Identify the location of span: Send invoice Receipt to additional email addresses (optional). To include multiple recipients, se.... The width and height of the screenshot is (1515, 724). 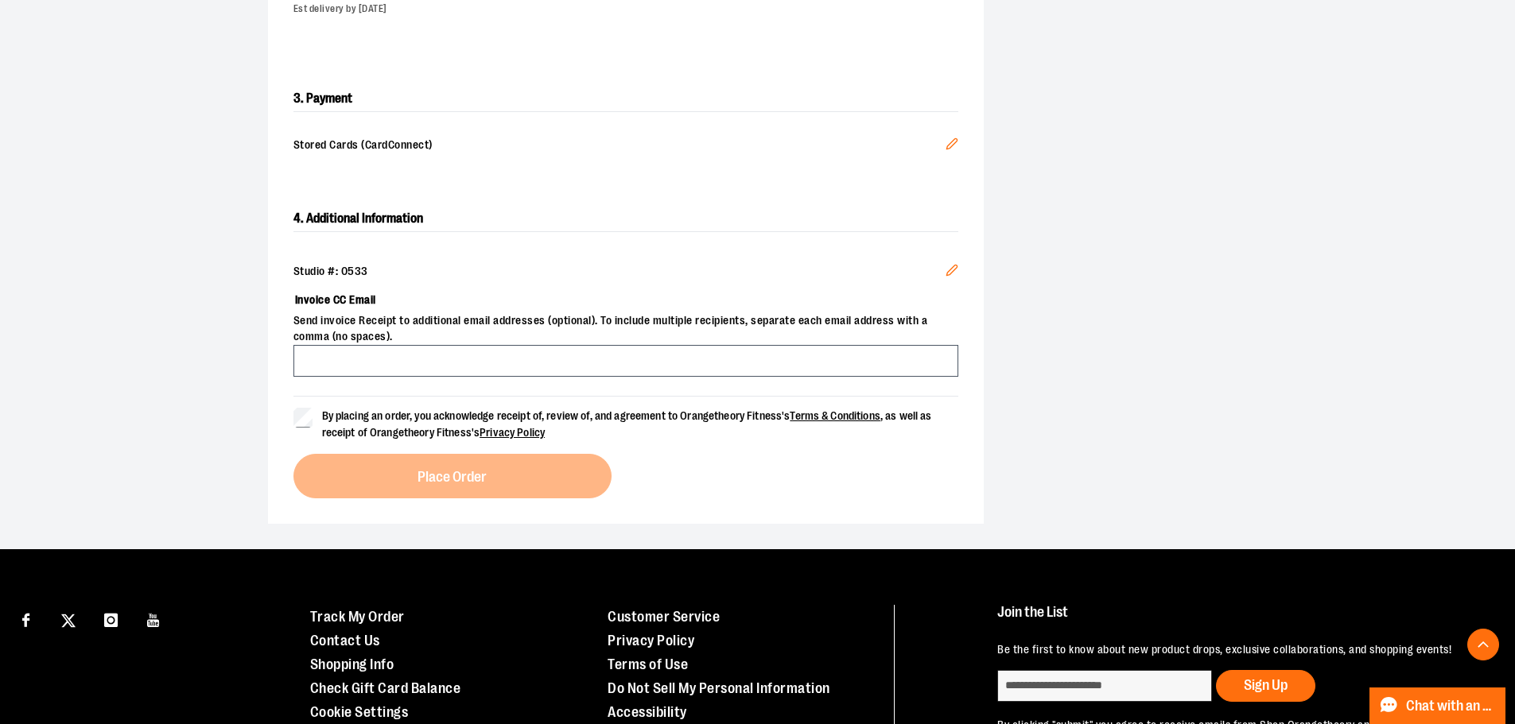
(626, 329).